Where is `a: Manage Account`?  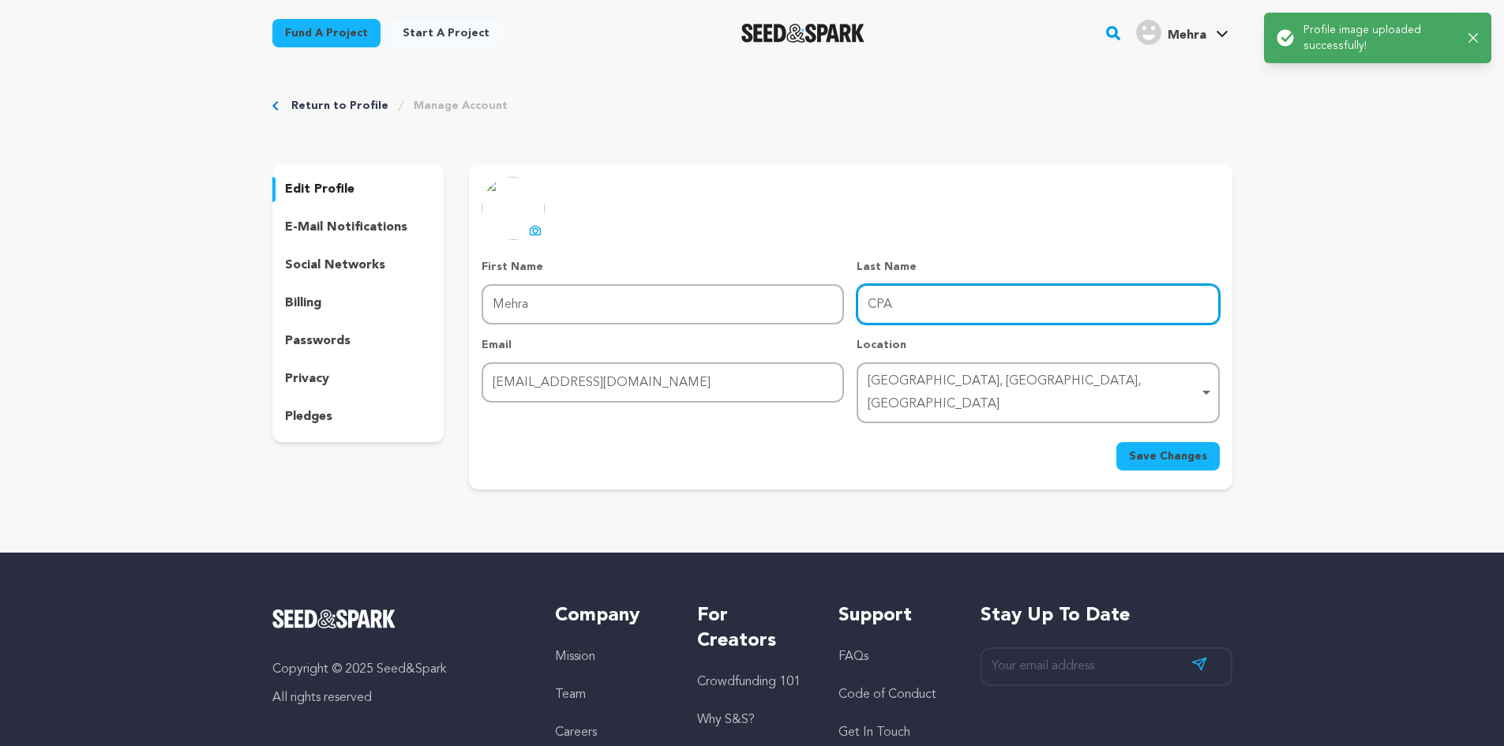 a: Manage Account is located at coordinates (460, 106).